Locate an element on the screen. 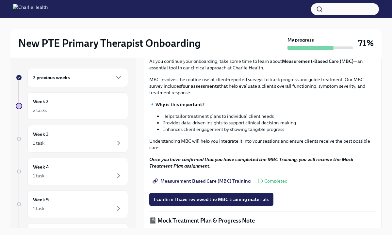 The height and width of the screenshot is (235, 392). a: Measurement Based Care (MBC) Training is located at coordinates (202, 181).